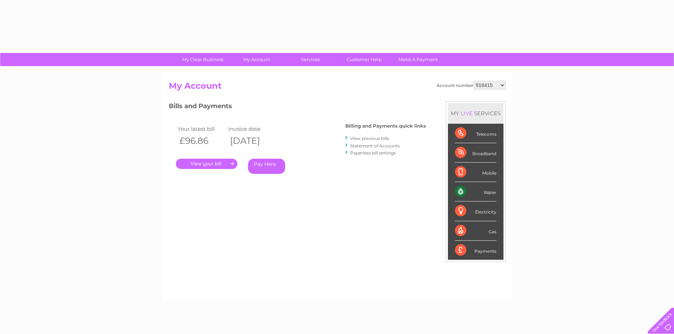  Describe the element at coordinates (370, 138) in the screenshot. I see `a: View previous bills` at that location.